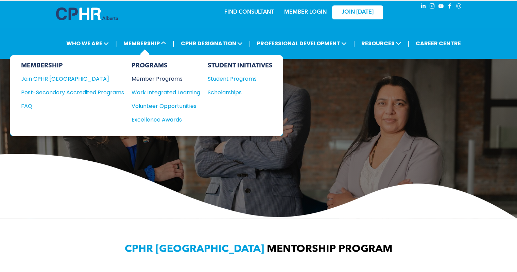 The image size is (517, 272). What do you see at coordinates (302, 43) in the screenshot?
I see `span: PROFESSIONAL DEVELOPMENT` at bounding box center [302, 43].